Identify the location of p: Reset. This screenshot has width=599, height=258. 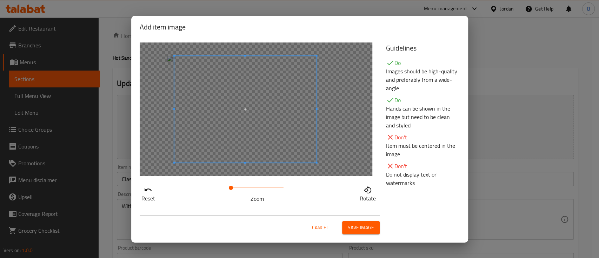
(148, 198).